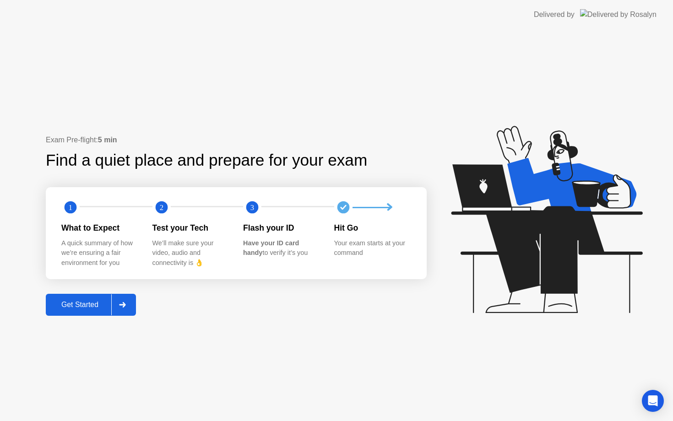 This screenshot has width=673, height=421. I want to click on div: Find a quiet place and prepare for your exam, so click(207, 160).